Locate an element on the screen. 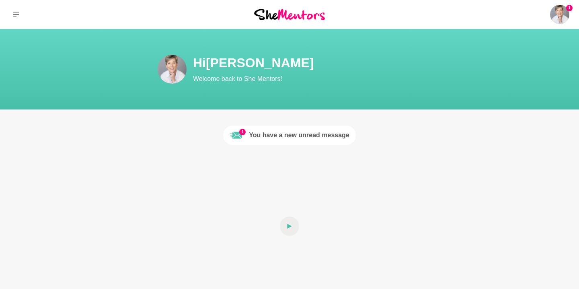 The image size is (579, 289). a: 1Unread messageYou have a new unread message is located at coordinates (290, 135).